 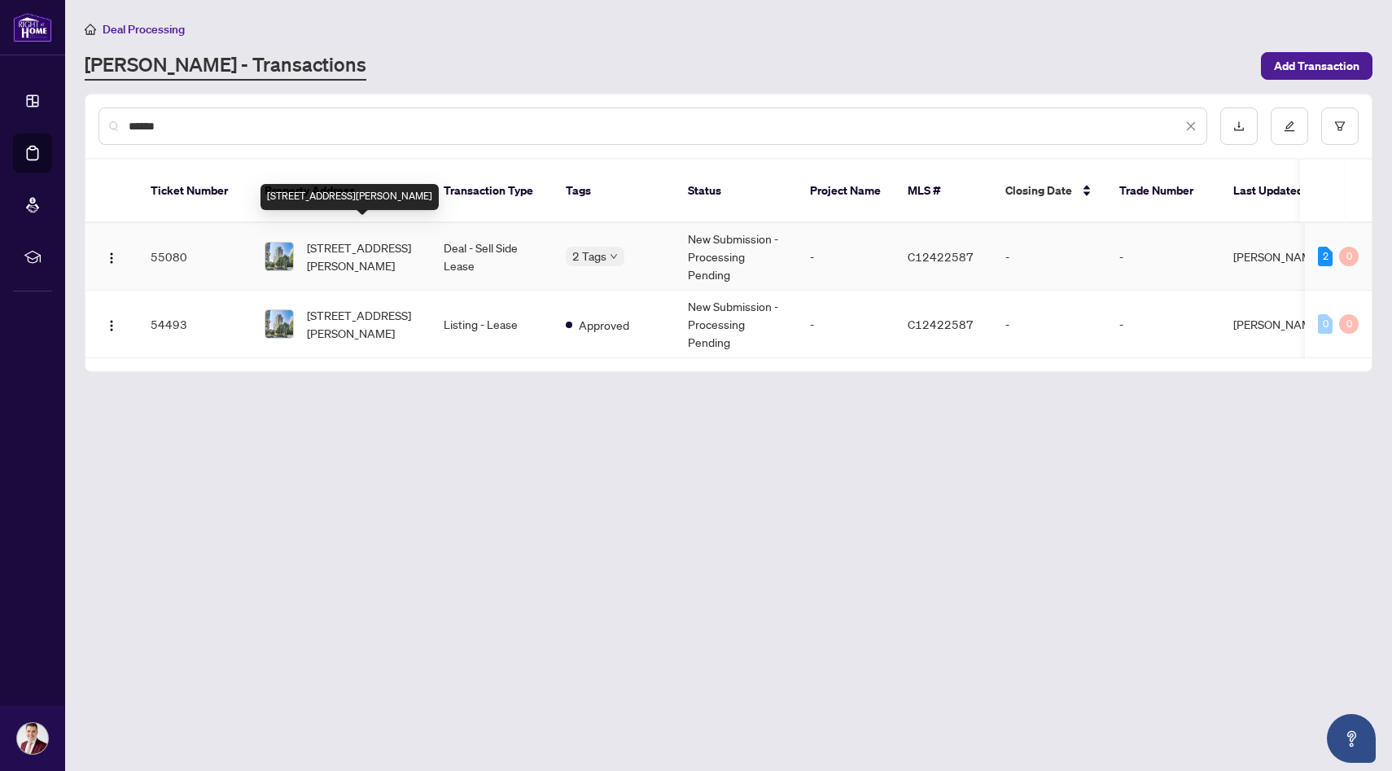 What do you see at coordinates (846, 191) in the screenshot?
I see `th: Project Name` at bounding box center [846, 191].